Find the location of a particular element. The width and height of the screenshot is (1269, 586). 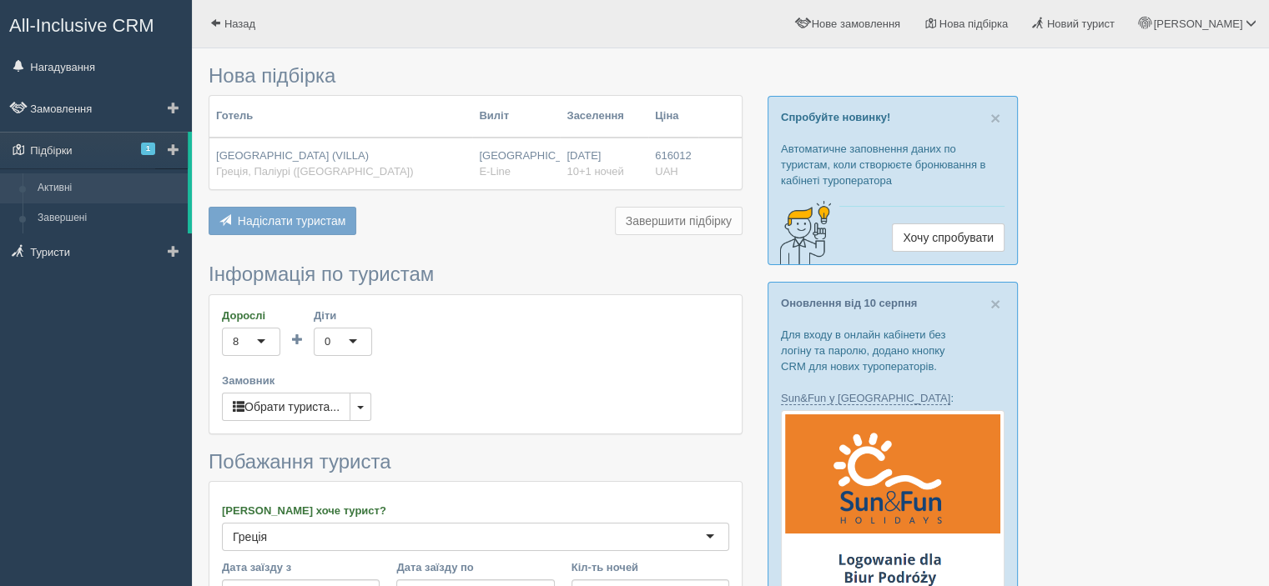

th: Виліт is located at coordinates (515, 117).